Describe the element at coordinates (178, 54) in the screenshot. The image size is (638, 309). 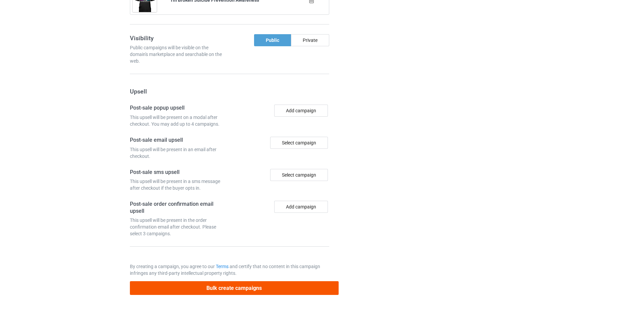
I see `div: Public campaigns will be visible on the domain's marketplace and searchable on the web.` at that location.